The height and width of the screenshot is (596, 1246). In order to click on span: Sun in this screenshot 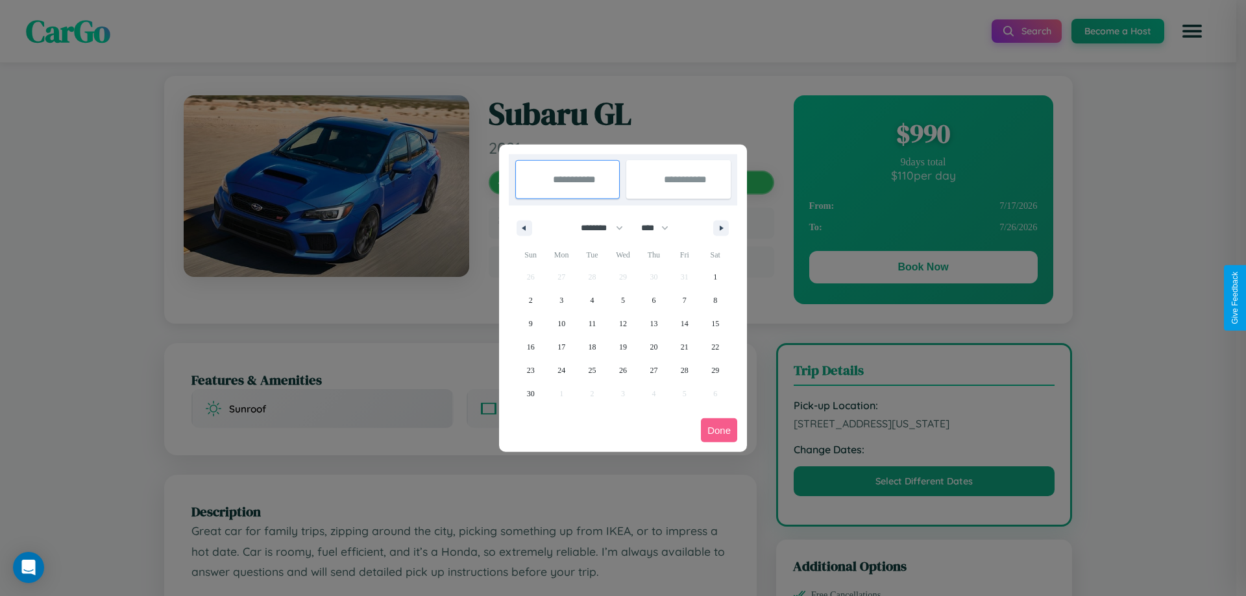, I will do `click(530, 255)`.